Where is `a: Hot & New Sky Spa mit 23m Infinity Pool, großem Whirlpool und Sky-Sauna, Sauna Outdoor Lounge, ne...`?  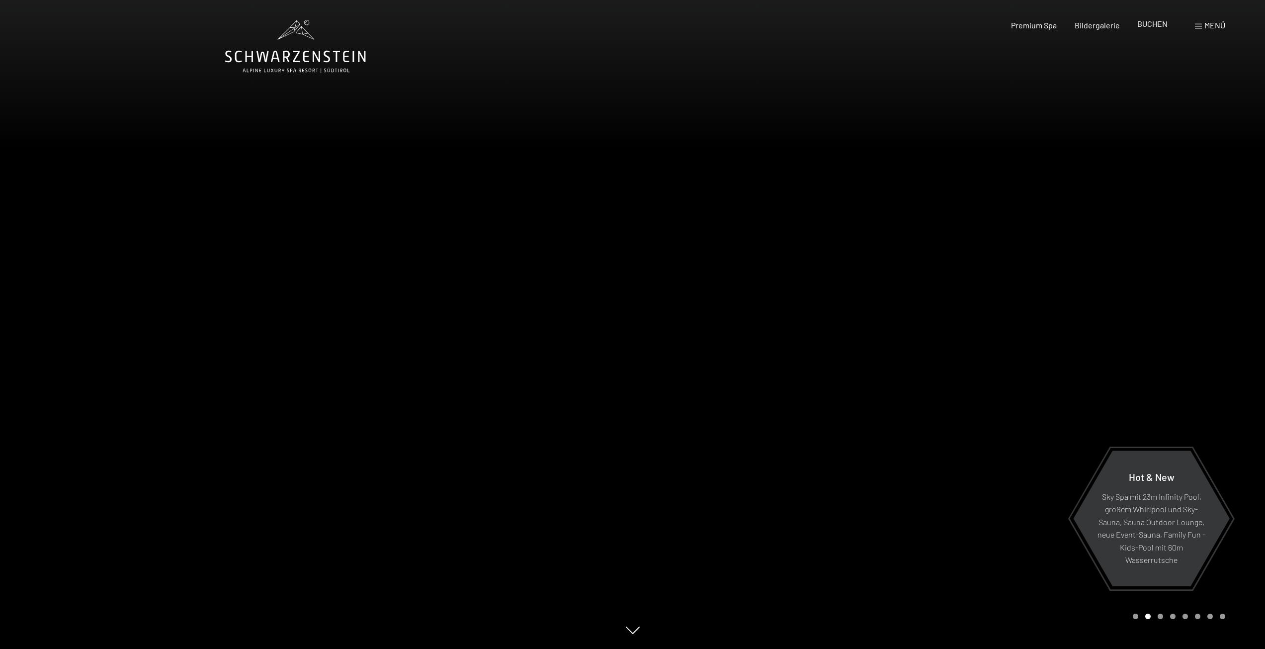 a: Hot & New Sky Spa mit 23m Infinity Pool, großem Whirlpool und Sky-Sauna, Sauna Outdoor Lounge, ne... is located at coordinates (1152, 518).